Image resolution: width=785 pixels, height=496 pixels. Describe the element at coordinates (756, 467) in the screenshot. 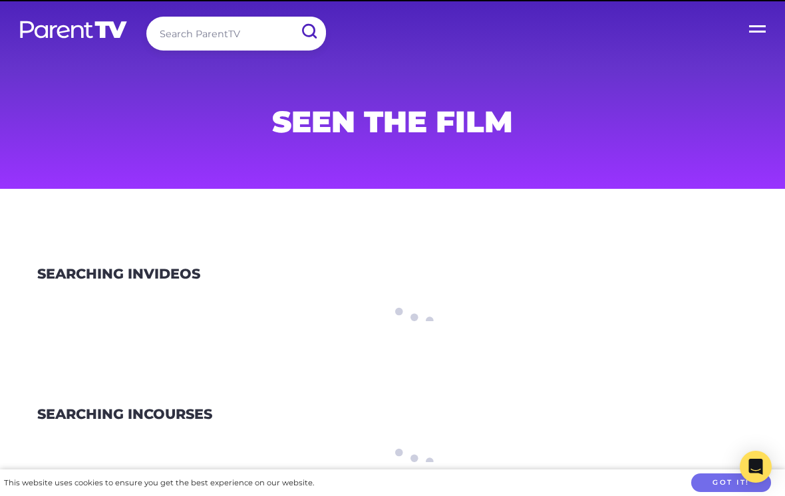

I see `div: Open Intercom Messenger` at that location.